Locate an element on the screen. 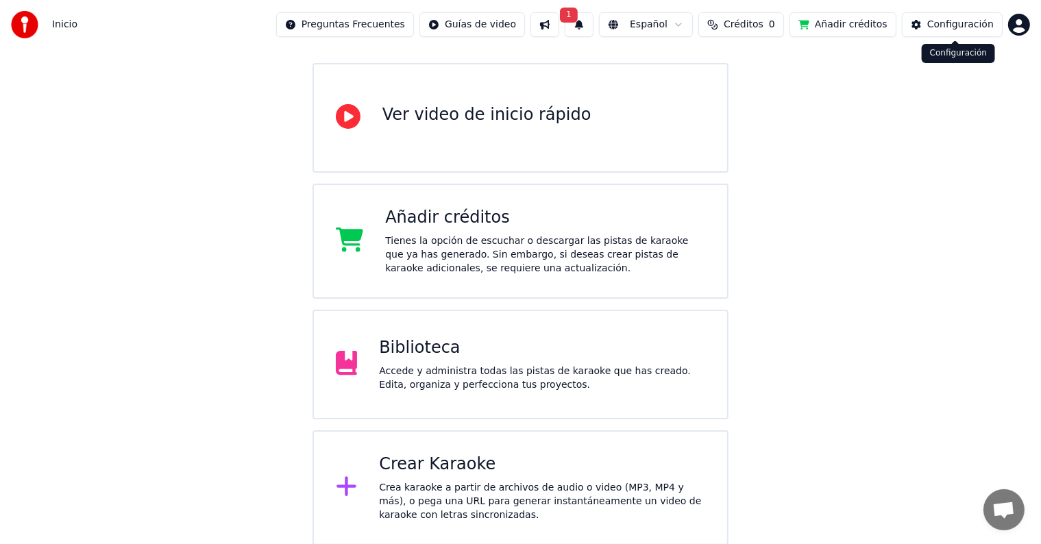  span: 0 is located at coordinates (772, 25).